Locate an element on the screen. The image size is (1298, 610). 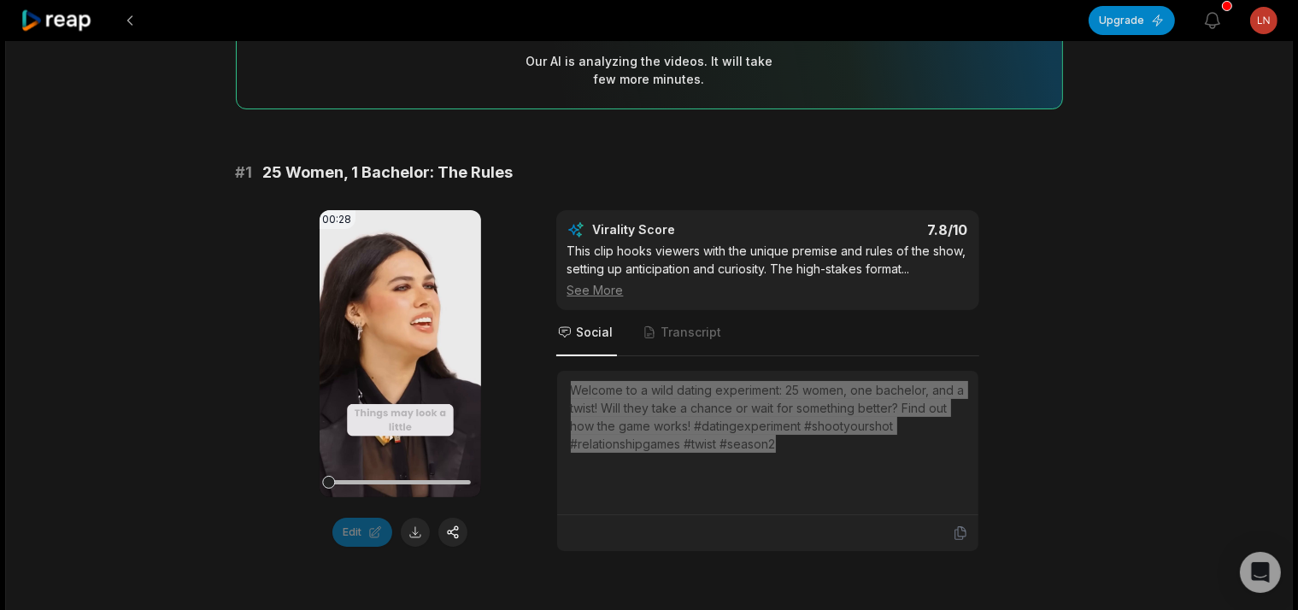
button: Upgrade is located at coordinates (1131, 21).